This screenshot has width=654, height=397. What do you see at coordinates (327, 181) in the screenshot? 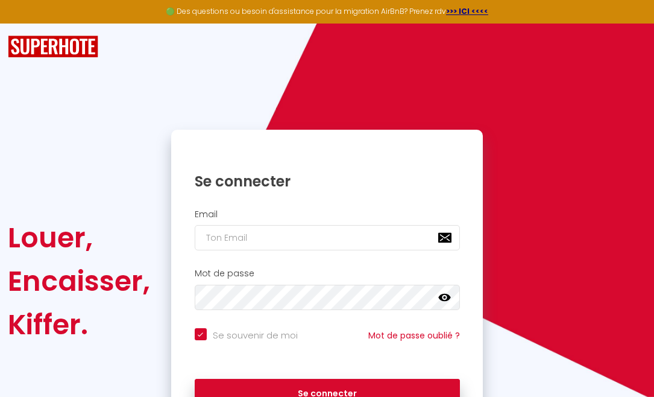
I see `h1: Se connecter` at bounding box center [327, 181].